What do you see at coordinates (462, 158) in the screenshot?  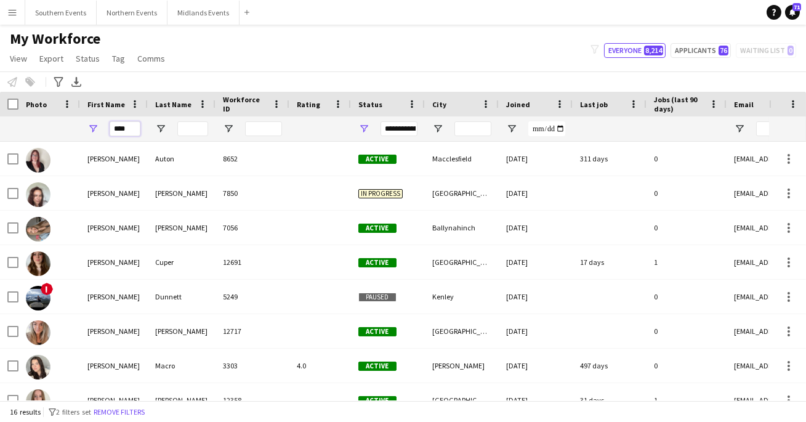 I see `div: Macclesfield` at bounding box center [462, 158].